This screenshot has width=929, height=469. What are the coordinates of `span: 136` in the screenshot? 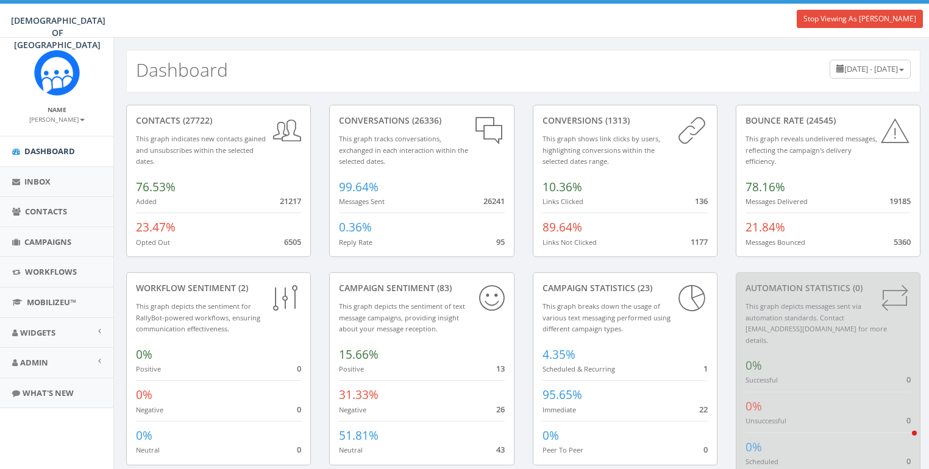 It's located at (701, 201).